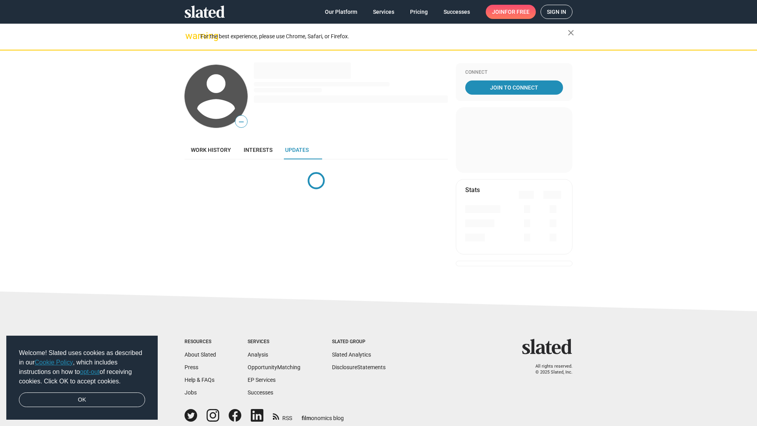  What do you see at coordinates (514, 87) in the screenshot?
I see `span: Join To Connect` at bounding box center [514, 87].